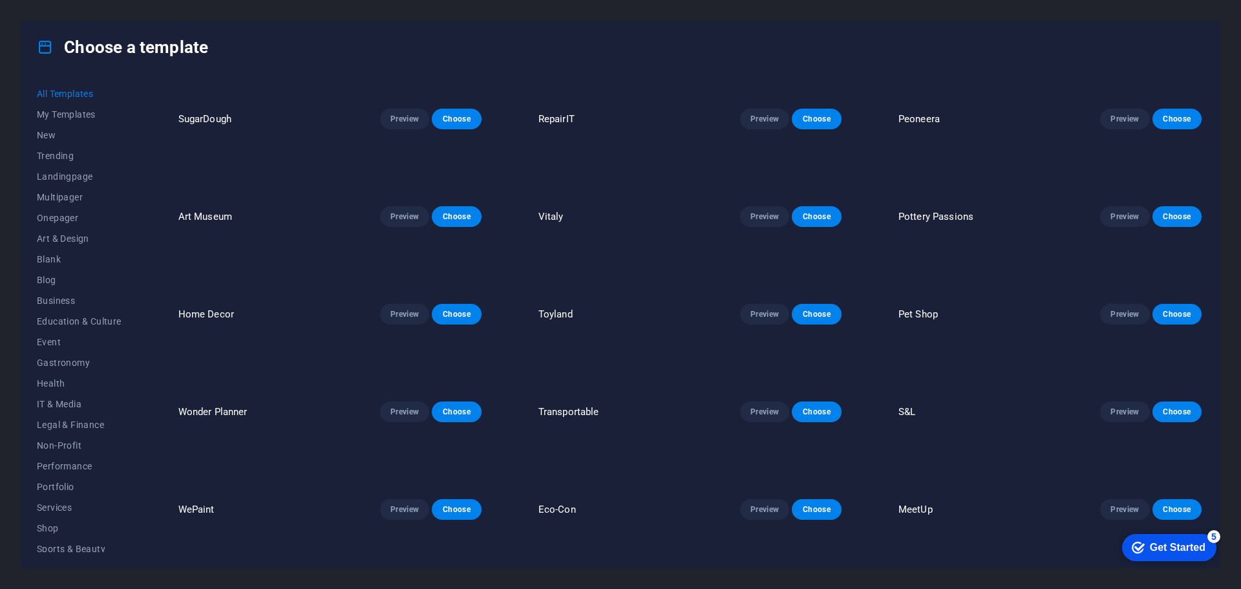  Describe the element at coordinates (79, 114) in the screenshot. I see `button: My Templates` at that location.